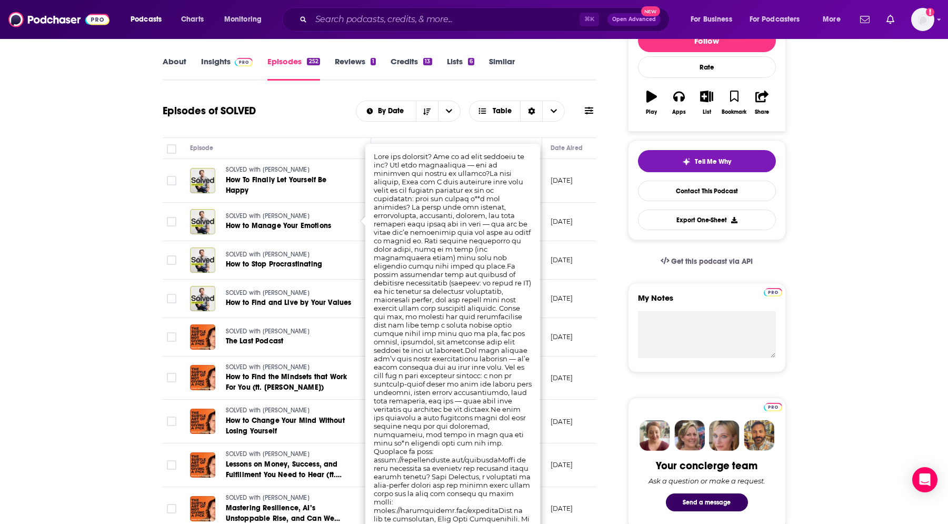  I want to click on img: Jon Profile, so click(759, 435).